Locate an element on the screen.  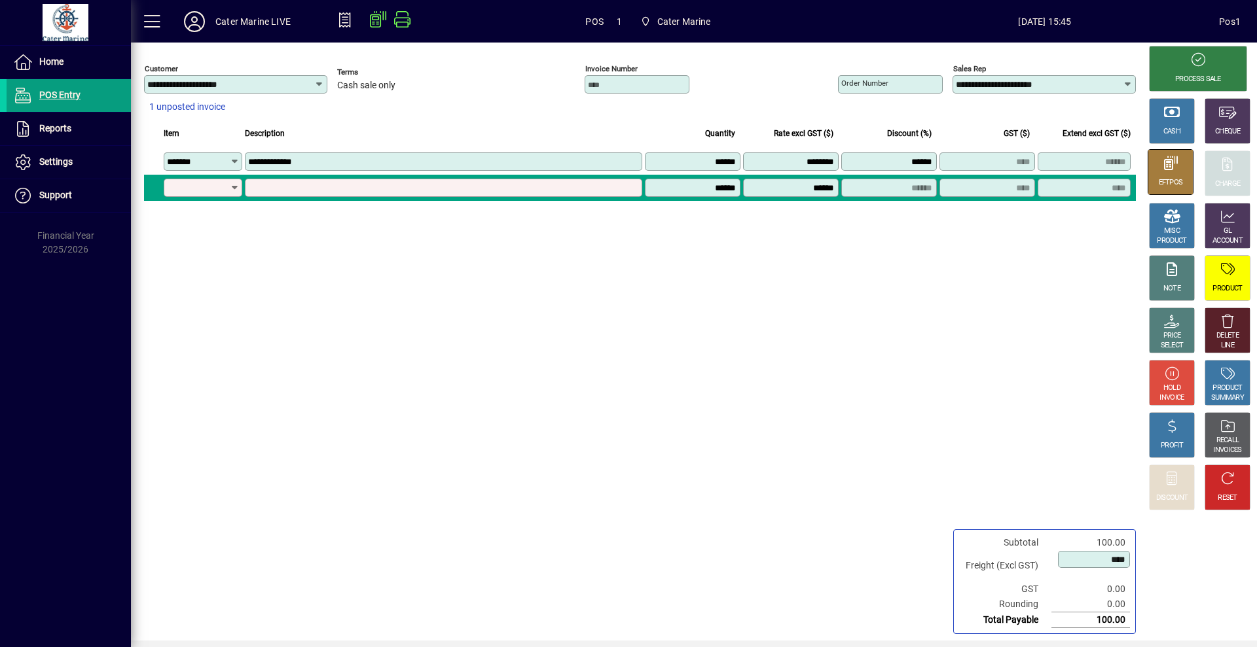
mat-label: Invoice number is located at coordinates (611, 69).